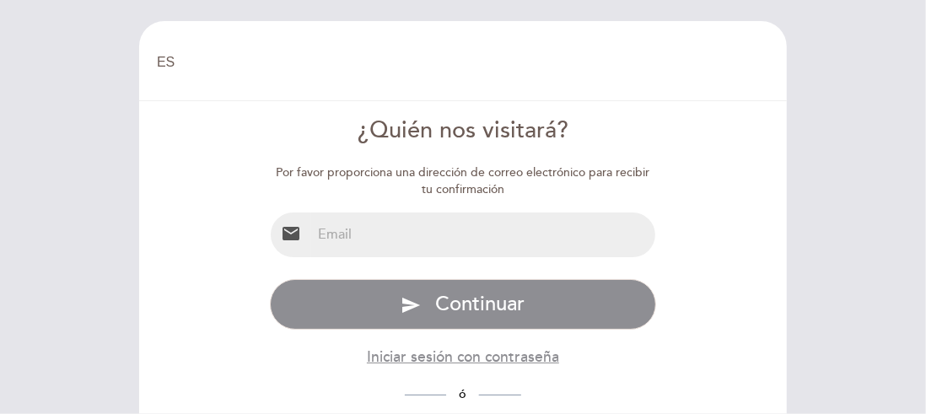  I want to click on span: ó, so click(462, 394).